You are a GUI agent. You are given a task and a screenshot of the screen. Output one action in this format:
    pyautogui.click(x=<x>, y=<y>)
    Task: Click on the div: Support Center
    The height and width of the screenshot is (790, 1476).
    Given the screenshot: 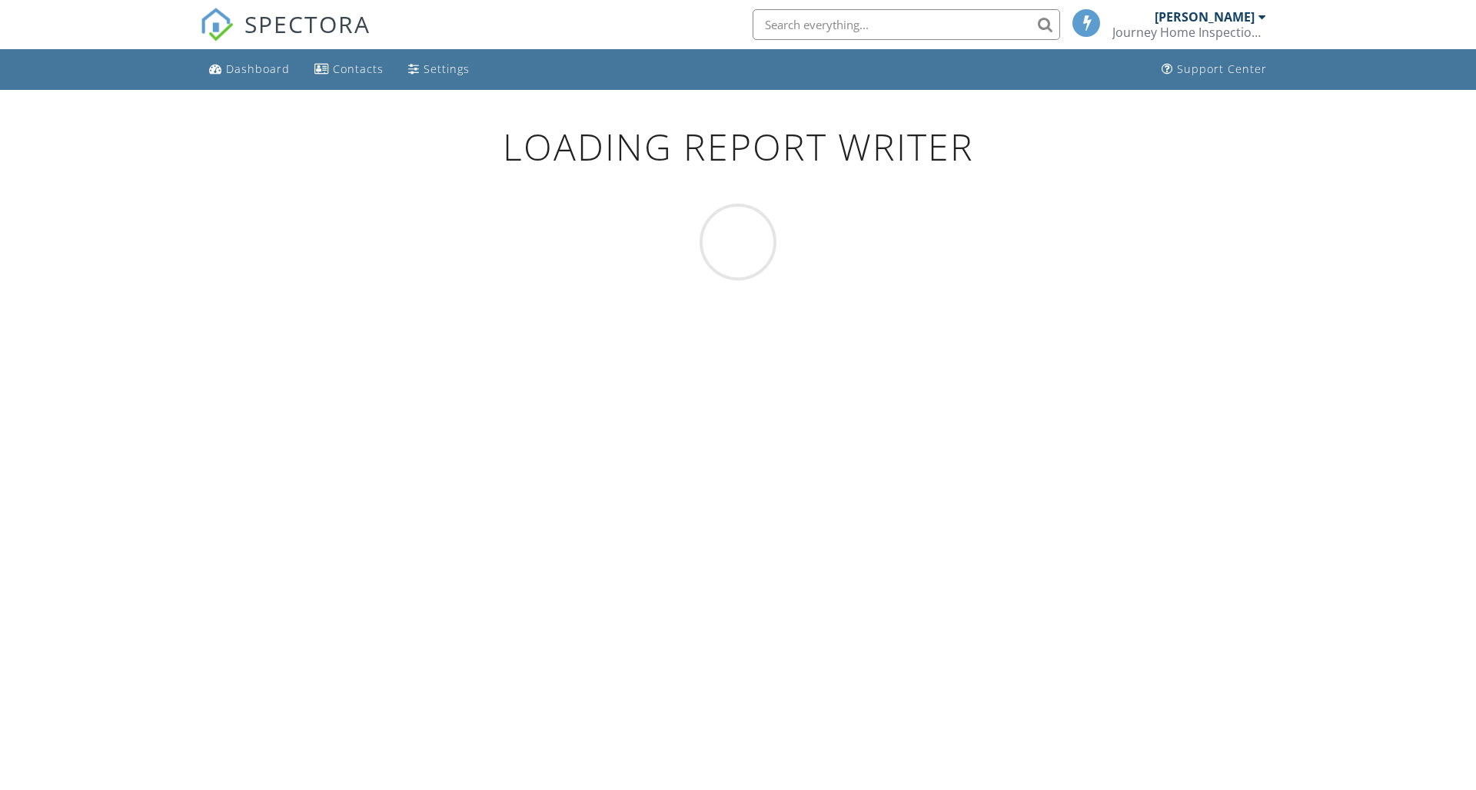 What is the action you would take?
    pyautogui.click(x=1221, y=68)
    